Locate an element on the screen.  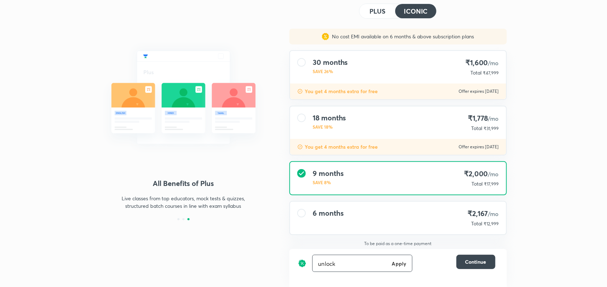
span: Continue is located at coordinates (476, 262).